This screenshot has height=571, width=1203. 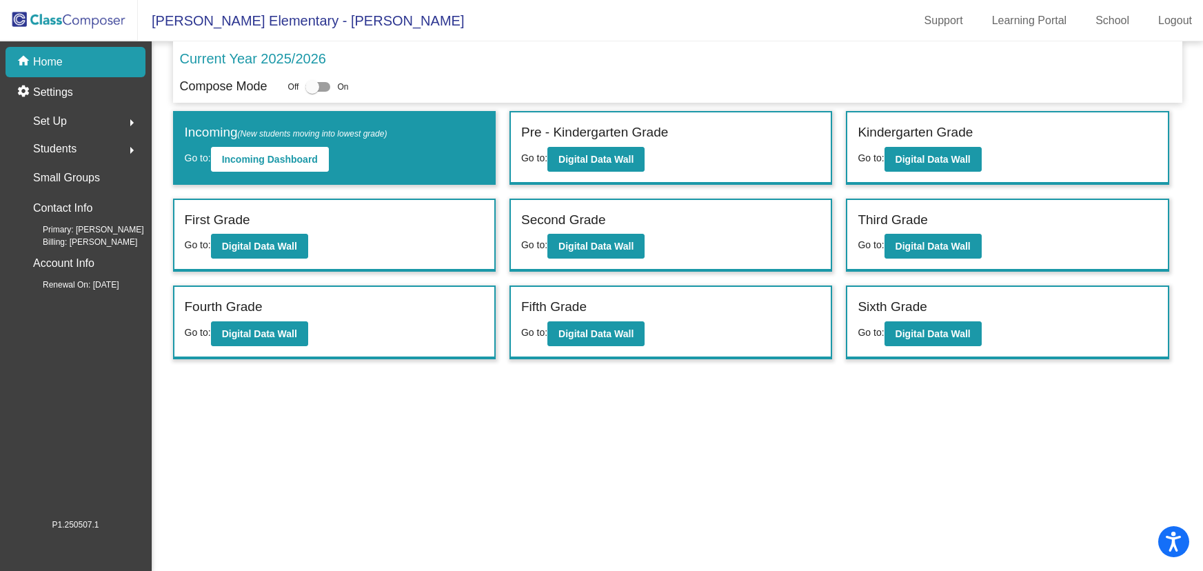 I want to click on span: Set Up, so click(x=50, y=121).